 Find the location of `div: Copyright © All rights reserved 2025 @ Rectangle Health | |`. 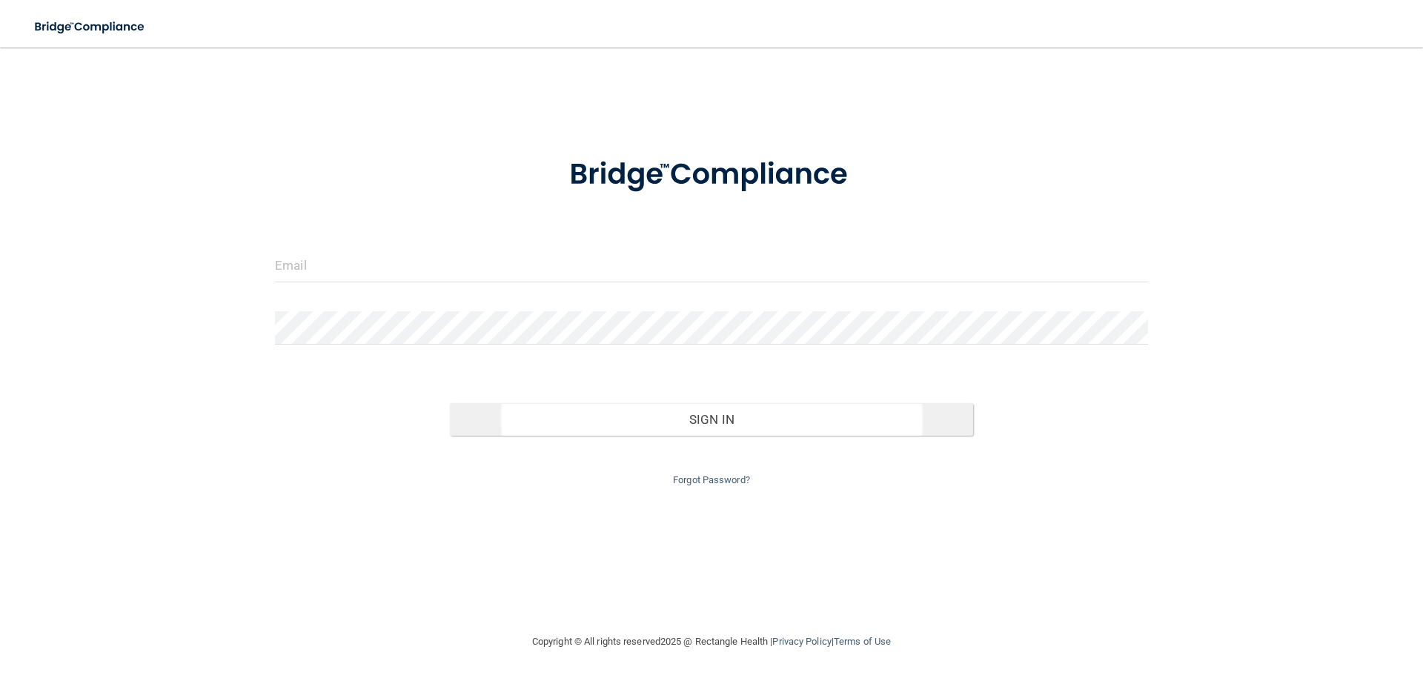

div: Copyright © All rights reserved 2025 @ Rectangle Health | | is located at coordinates (712, 642).